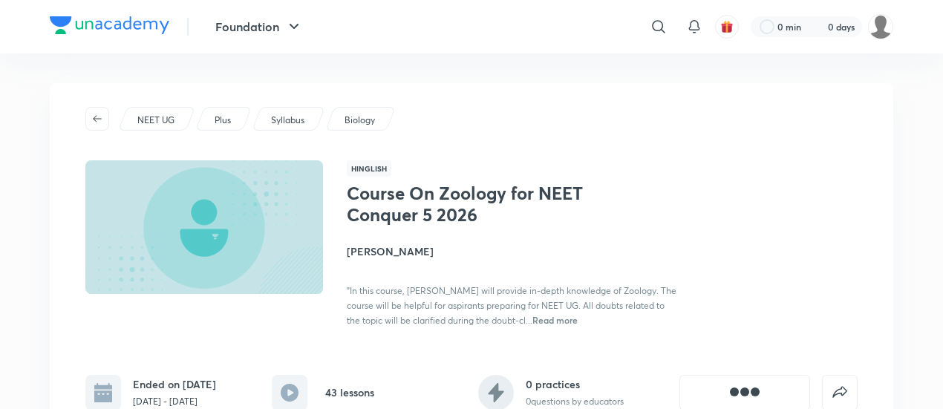 The image size is (943, 409). What do you see at coordinates (109, 25) in the screenshot?
I see `img: Company Logo` at bounding box center [109, 25].